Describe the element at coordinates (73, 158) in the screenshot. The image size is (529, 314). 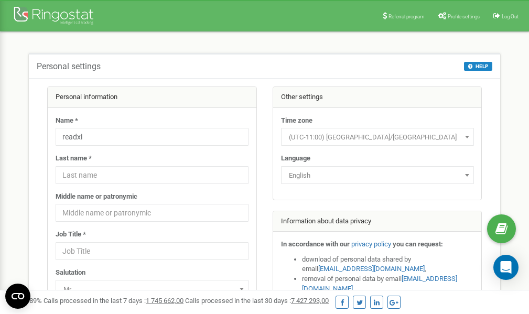
I see `label: Last name *` at that location.